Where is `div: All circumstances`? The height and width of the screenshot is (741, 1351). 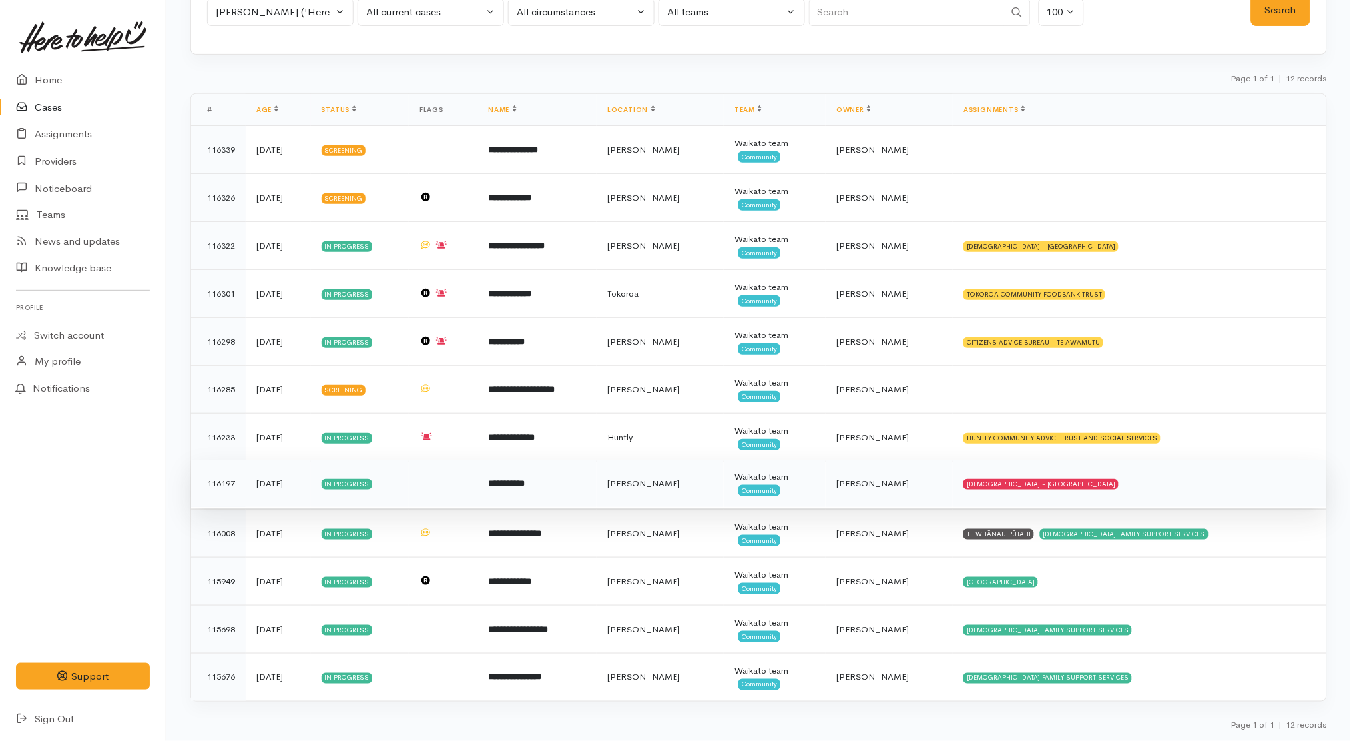 div: All circumstances is located at coordinates (575, 12).